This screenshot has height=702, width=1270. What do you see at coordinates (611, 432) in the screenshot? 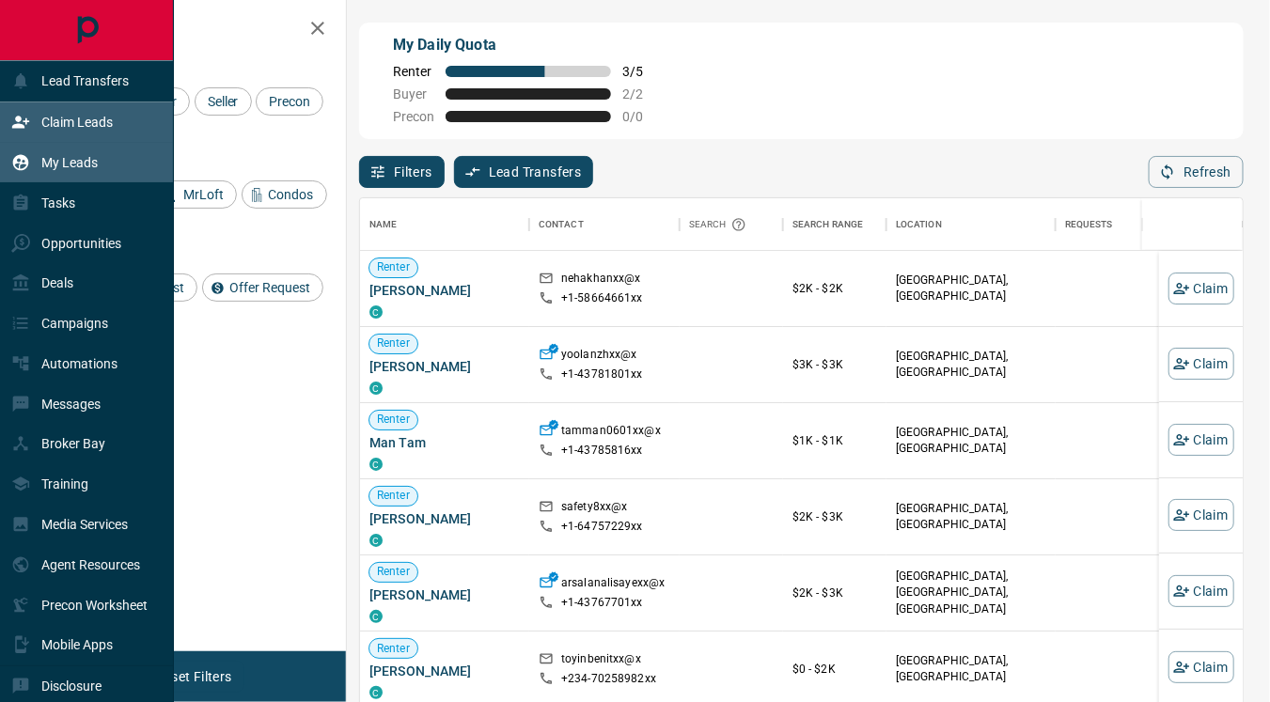
I see `p: tamman0601xx@x` at bounding box center [611, 432].